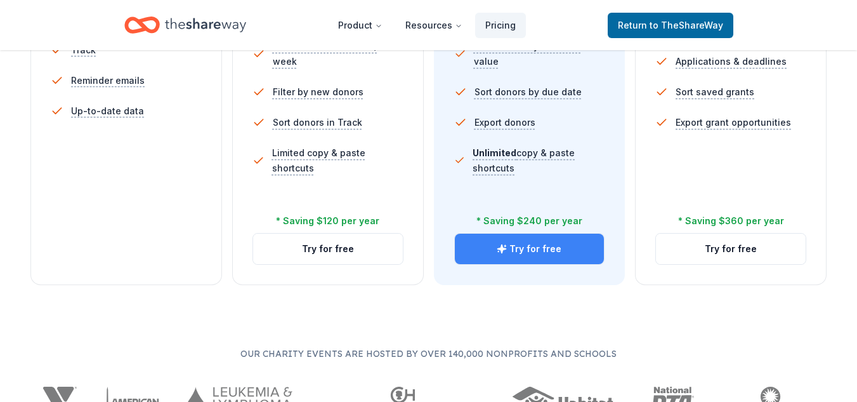 The height and width of the screenshot is (402, 857). I want to click on a: Pricing, so click(501, 25).